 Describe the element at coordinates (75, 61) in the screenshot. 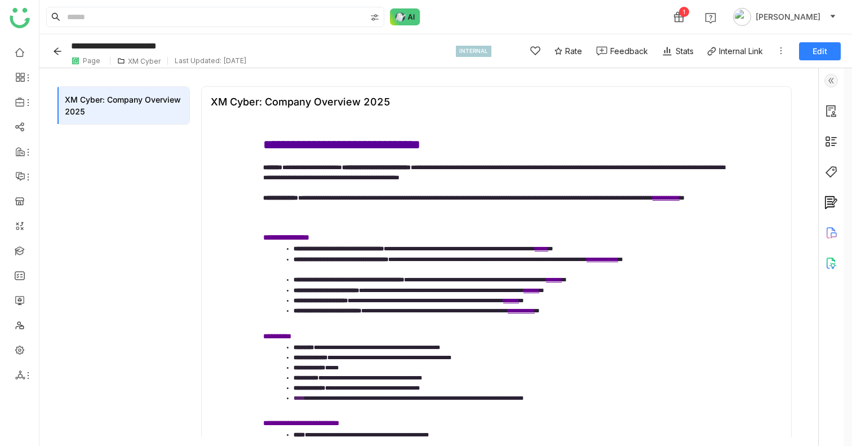

I see `img: paper.svg` at that location.